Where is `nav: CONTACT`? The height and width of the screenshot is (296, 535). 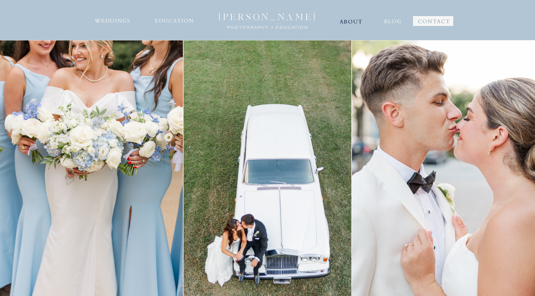 nav: CONTACT is located at coordinates (434, 20).